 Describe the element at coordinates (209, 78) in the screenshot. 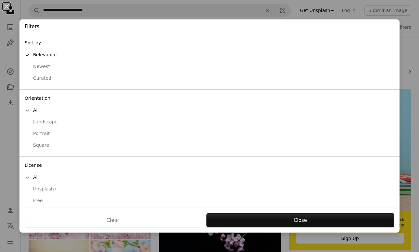

I see `div: Curated` at that location.